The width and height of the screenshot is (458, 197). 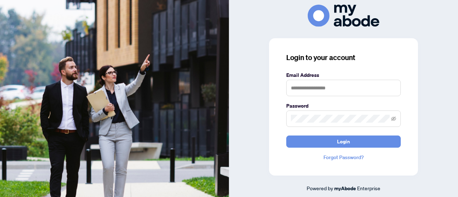 What do you see at coordinates (393, 119) in the screenshot?
I see `span: eye-invisible` at bounding box center [393, 119].